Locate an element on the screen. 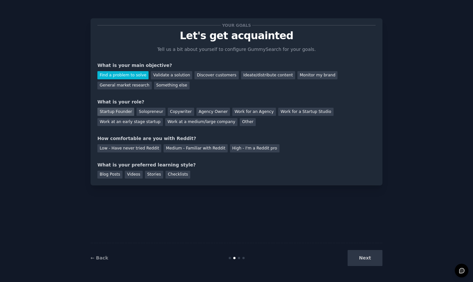 The height and width of the screenshot is (282, 473). div: What is your main objective? is located at coordinates (237, 65).